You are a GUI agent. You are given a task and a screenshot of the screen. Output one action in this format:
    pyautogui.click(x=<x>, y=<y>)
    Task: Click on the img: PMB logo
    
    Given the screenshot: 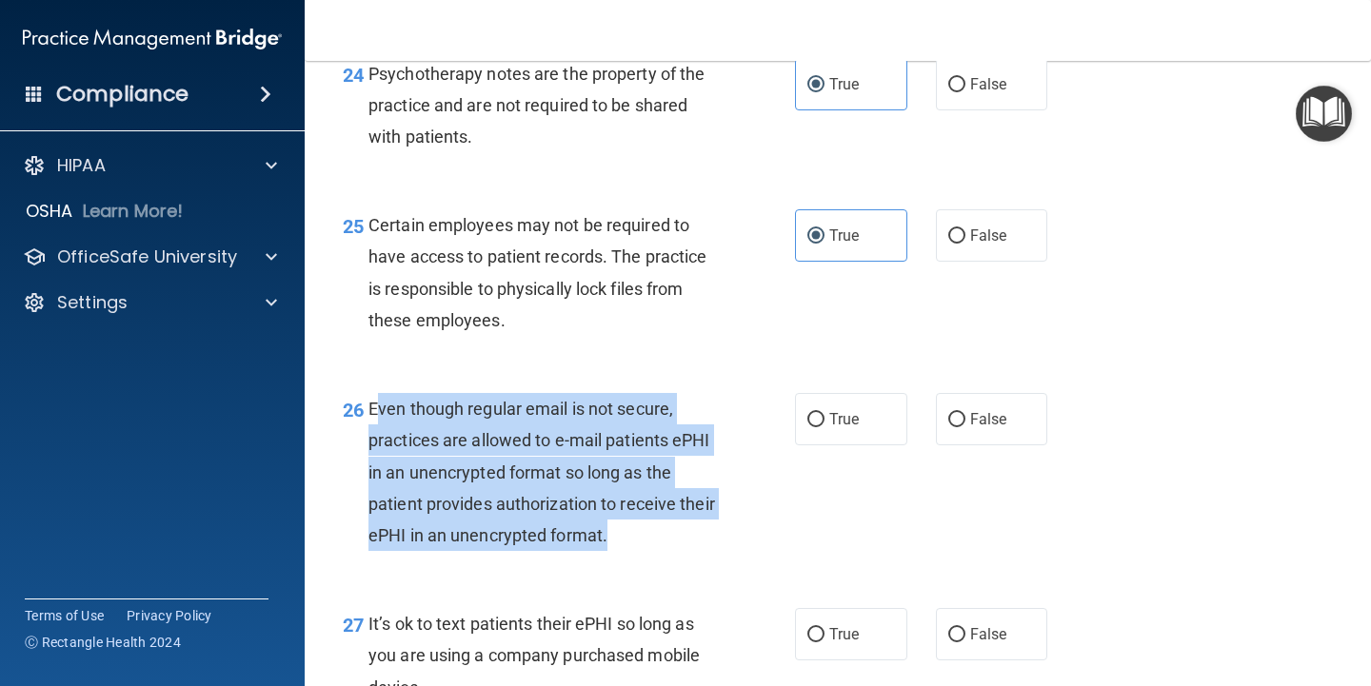 What is the action you would take?
    pyautogui.click(x=152, y=39)
    